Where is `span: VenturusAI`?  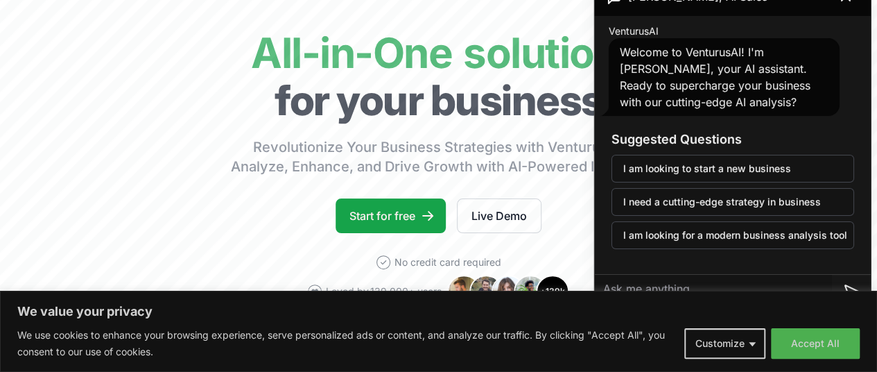
span: VenturusAI is located at coordinates (634, 31).